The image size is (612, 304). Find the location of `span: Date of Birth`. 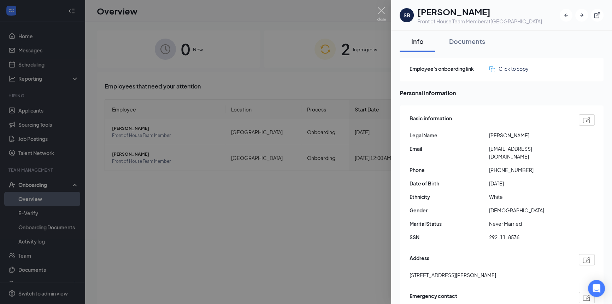

span: Date of Birth is located at coordinates (449, 183).